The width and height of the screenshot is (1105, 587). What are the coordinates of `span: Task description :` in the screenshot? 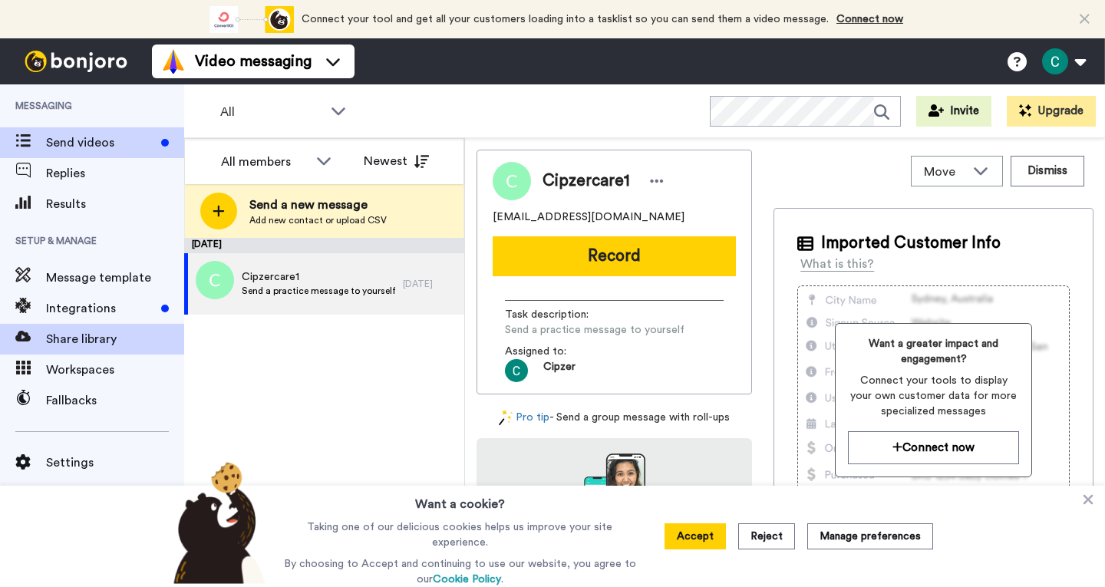 It's located at (558, 314).